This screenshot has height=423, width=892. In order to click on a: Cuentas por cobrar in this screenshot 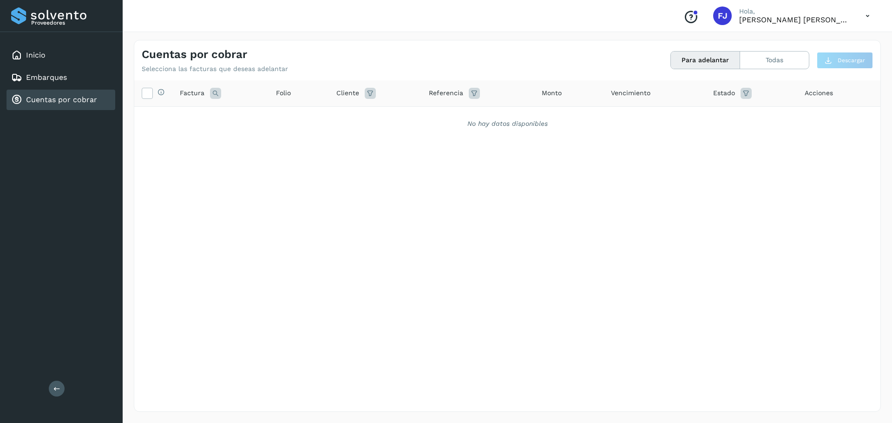, I will do `click(61, 99)`.